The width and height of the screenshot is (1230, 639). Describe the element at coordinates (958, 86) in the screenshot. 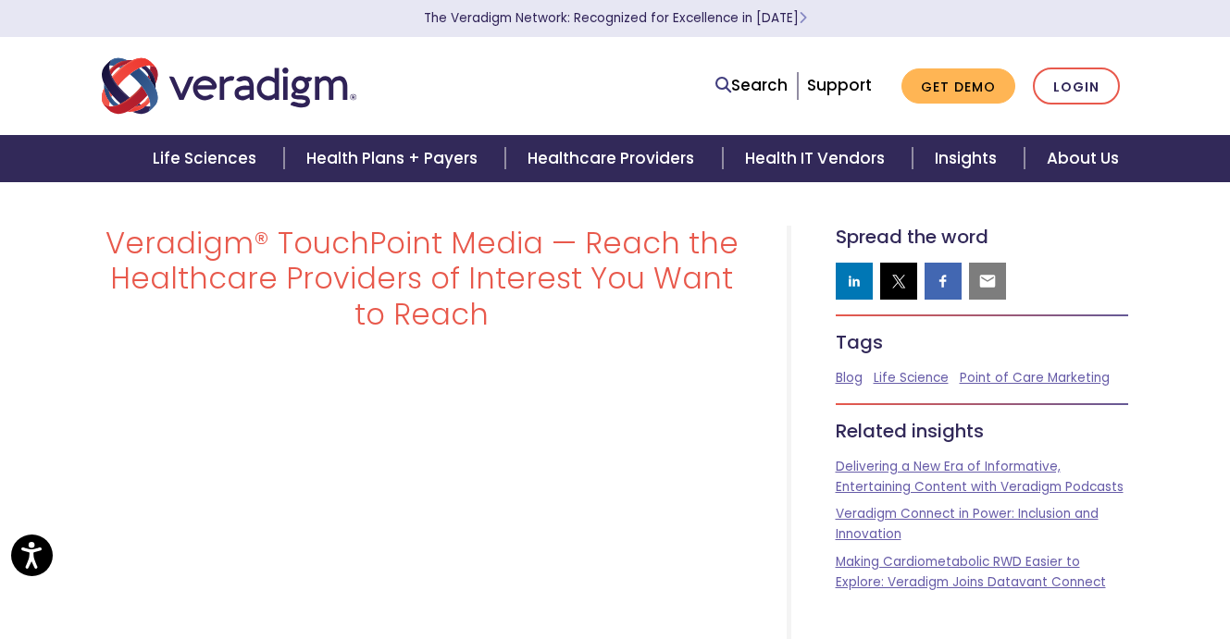

I see `a: Get Demo` at that location.